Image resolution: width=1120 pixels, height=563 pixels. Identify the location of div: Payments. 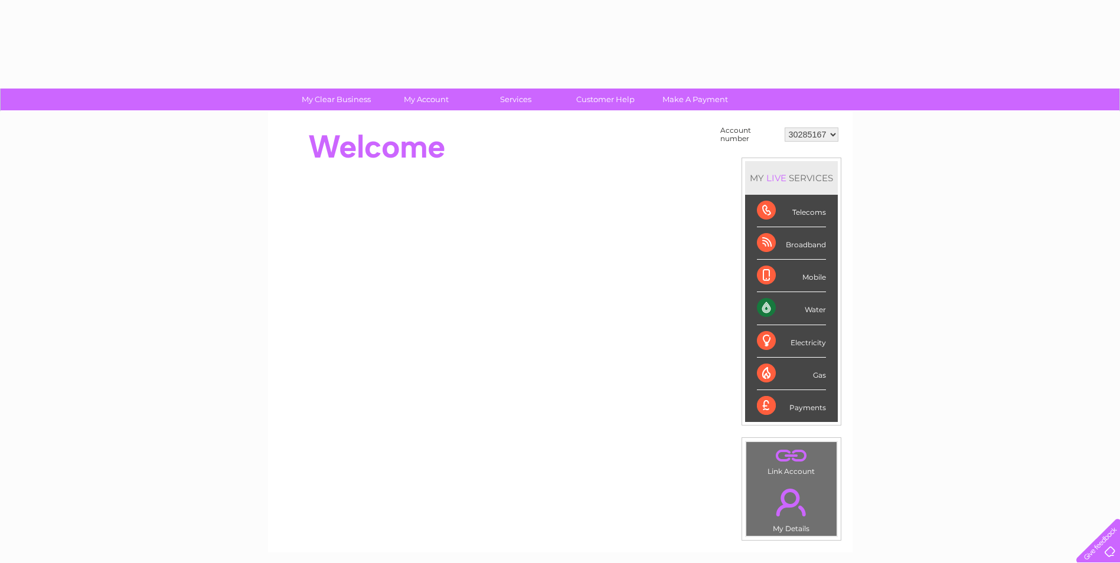
(791, 406).